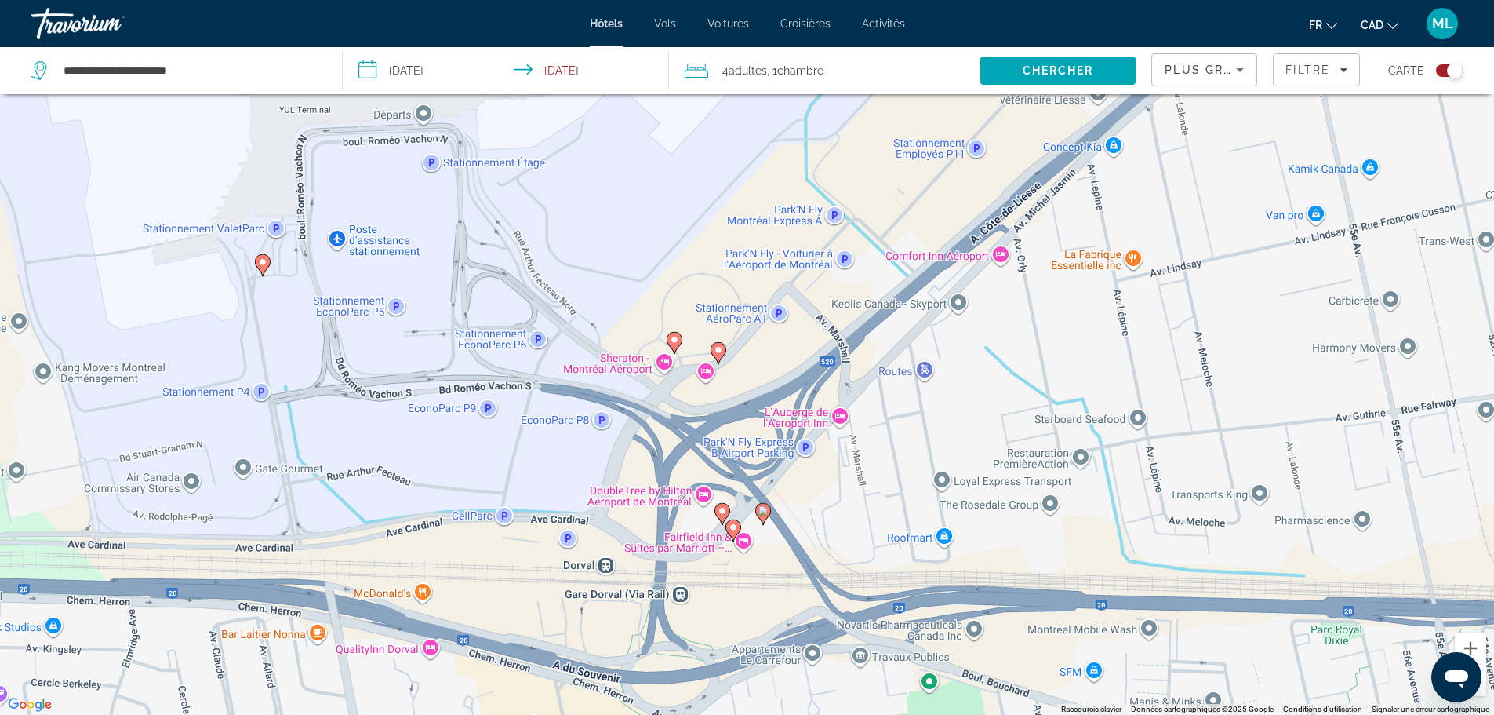 This screenshot has width=1494, height=715. Describe the element at coordinates (606, 24) in the screenshot. I see `a: Hôtels` at that location.